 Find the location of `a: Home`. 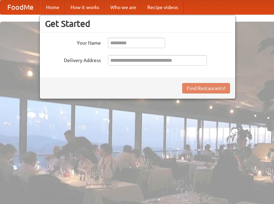

a: Home is located at coordinates (53, 7).